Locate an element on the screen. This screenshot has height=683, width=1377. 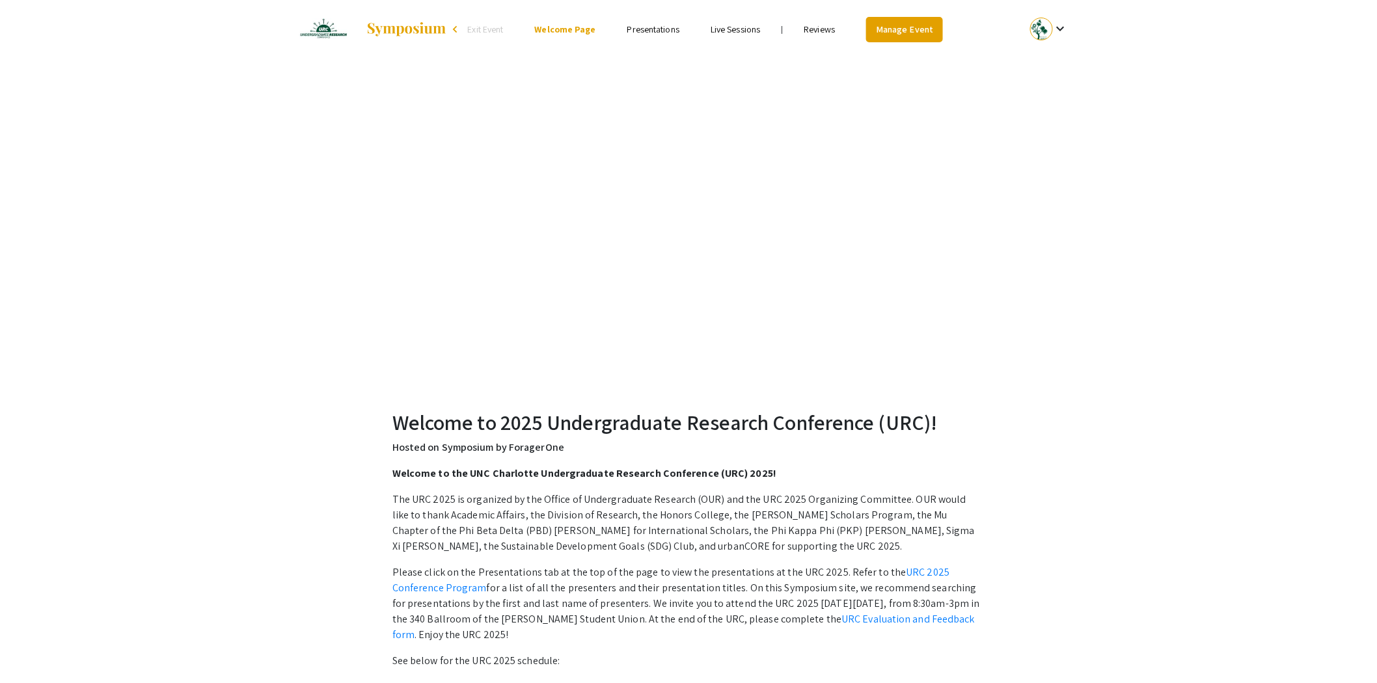
a: Live Sessions is located at coordinates (735, 29).